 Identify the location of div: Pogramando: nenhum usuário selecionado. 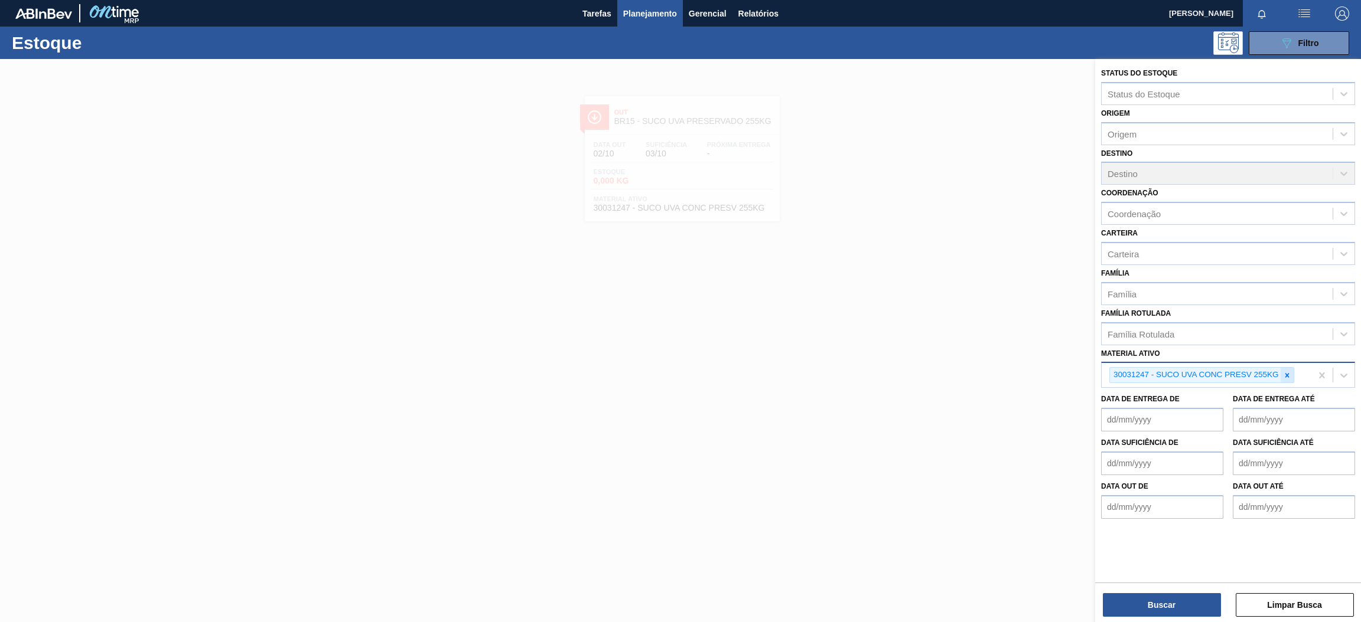
(1228, 43).